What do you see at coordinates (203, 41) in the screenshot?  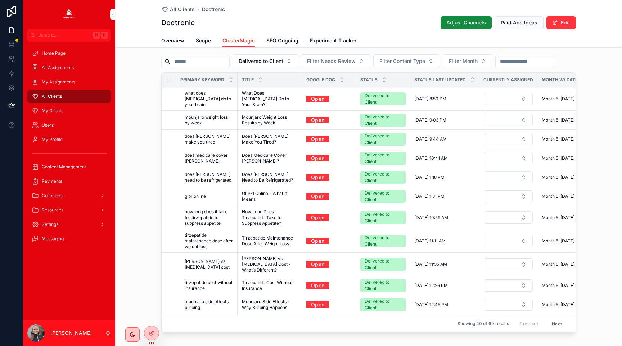 I see `span: Scope` at bounding box center [203, 41].